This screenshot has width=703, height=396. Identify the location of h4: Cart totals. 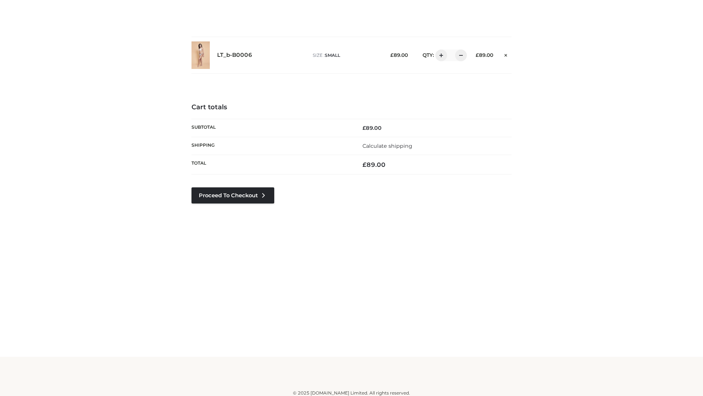
(352, 107).